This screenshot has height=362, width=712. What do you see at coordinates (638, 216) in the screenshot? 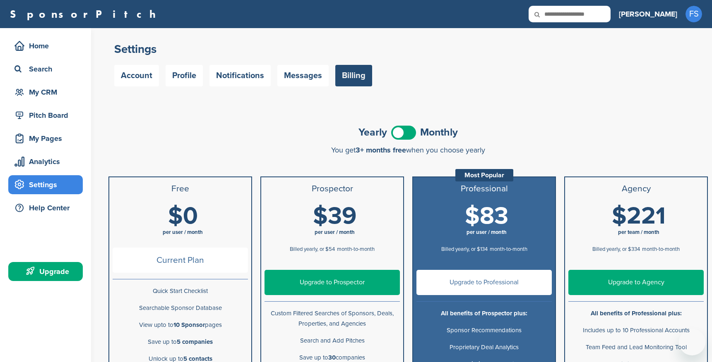
I see `span: $221` at bounding box center [638, 216].